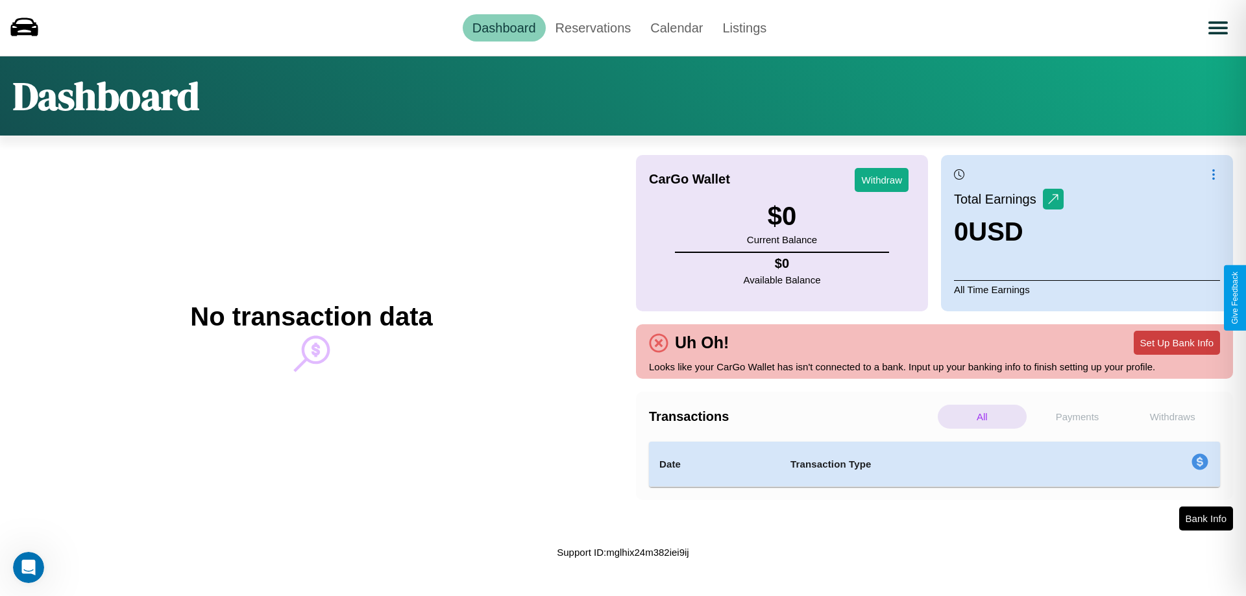  I want to click on h4: Date, so click(714, 465).